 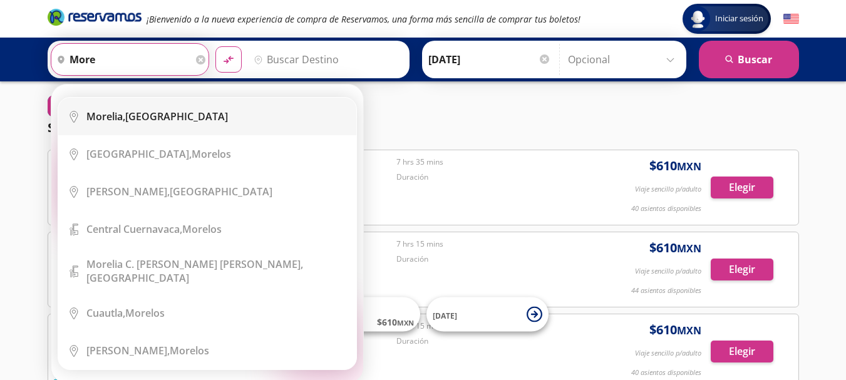 What do you see at coordinates (491, 162) in the screenshot?
I see `p: 7 hrs 35 mins` at bounding box center [491, 162].